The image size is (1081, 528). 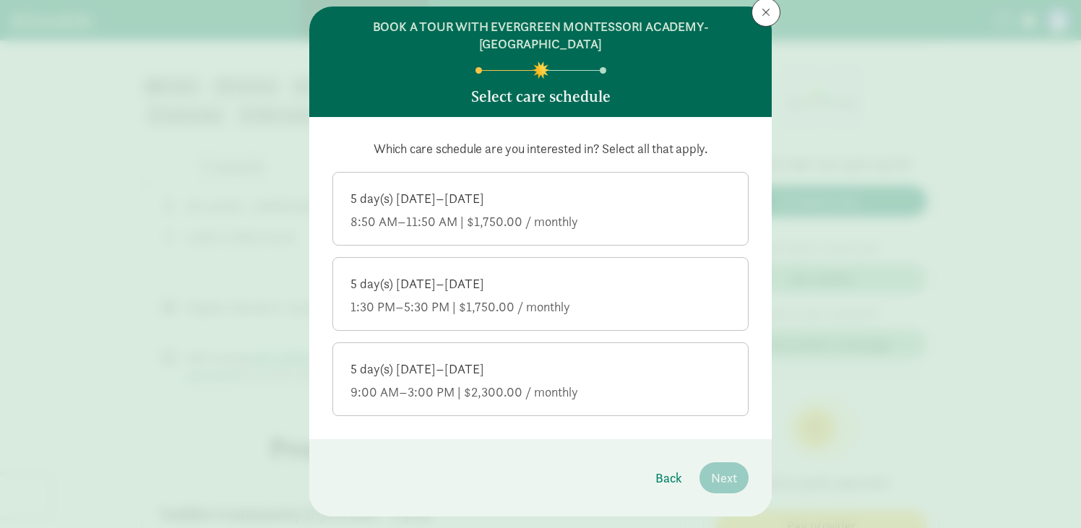 What do you see at coordinates (541, 307) in the screenshot?
I see `div: 1:30 PM–5:30 PM | $1,750.00 / monthly` at bounding box center [541, 307].